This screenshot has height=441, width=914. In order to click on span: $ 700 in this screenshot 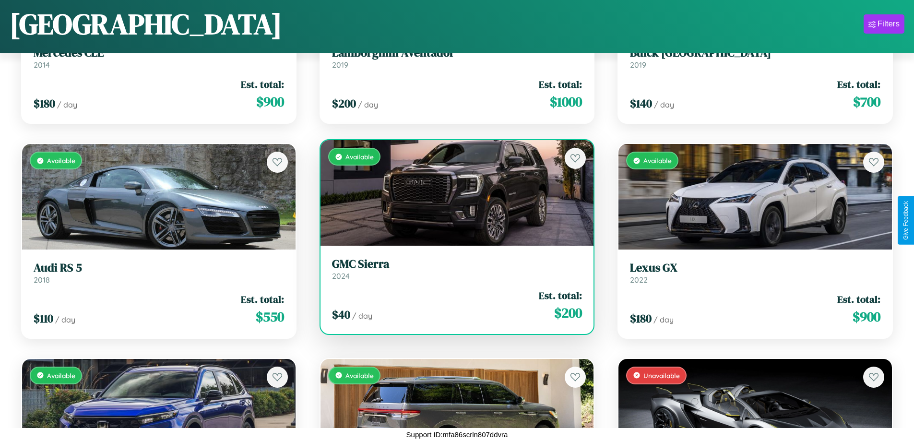, I will do `click(867, 102)`.